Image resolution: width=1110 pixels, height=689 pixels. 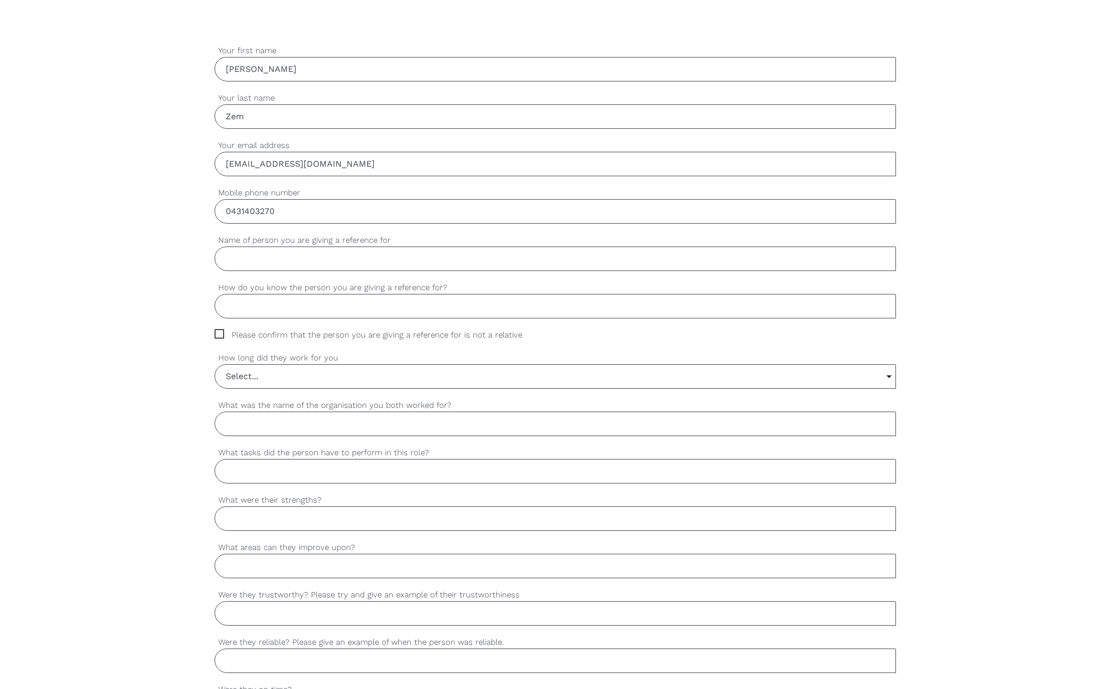 I want to click on label: Your last name, so click(x=555, y=98).